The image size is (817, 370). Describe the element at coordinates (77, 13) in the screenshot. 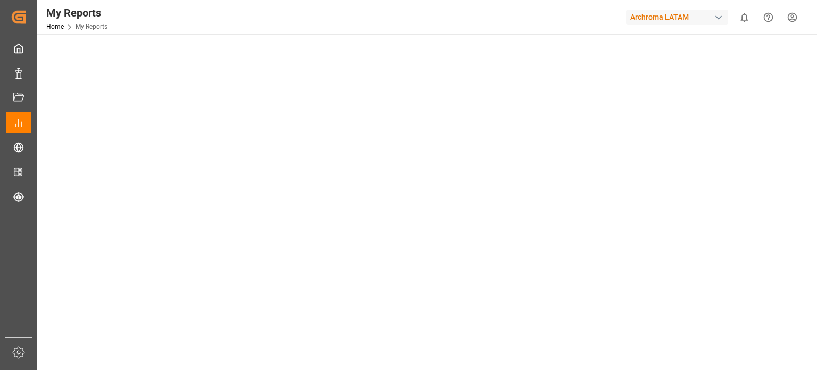

I see `div: My Reports` at that location.